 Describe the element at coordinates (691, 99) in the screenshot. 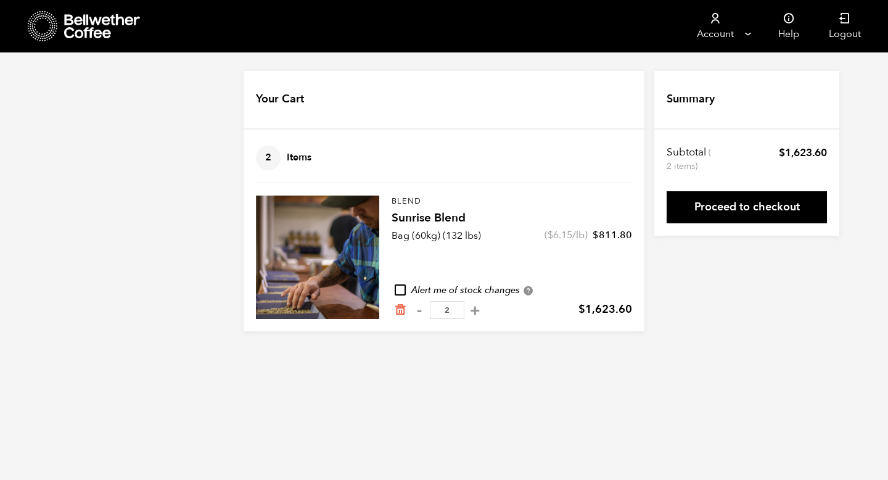

I see `h4: Summary` at that location.